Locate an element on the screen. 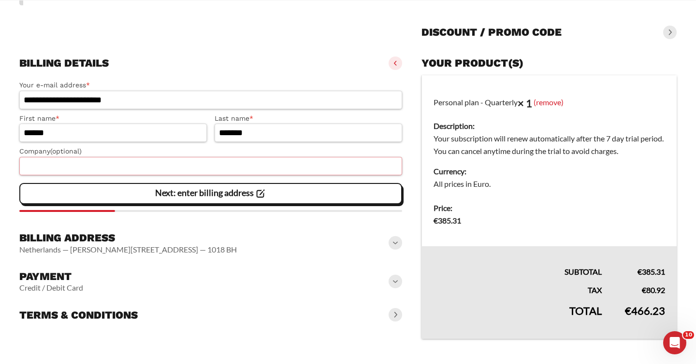 Image resolution: width=696 pixels, height=364 pixels. label: First name is located at coordinates (113, 118).